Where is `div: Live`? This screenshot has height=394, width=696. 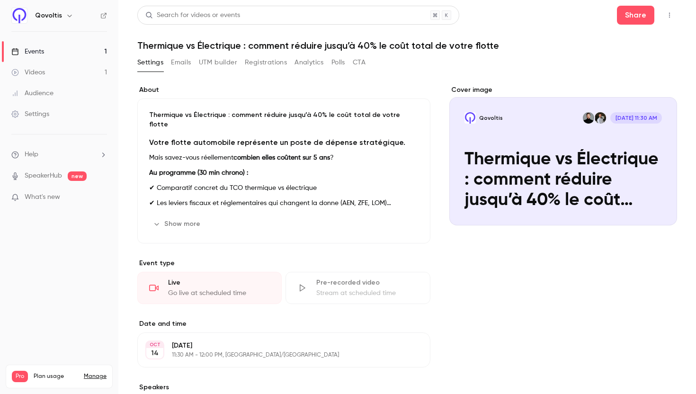 div: Live is located at coordinates (219, 283).